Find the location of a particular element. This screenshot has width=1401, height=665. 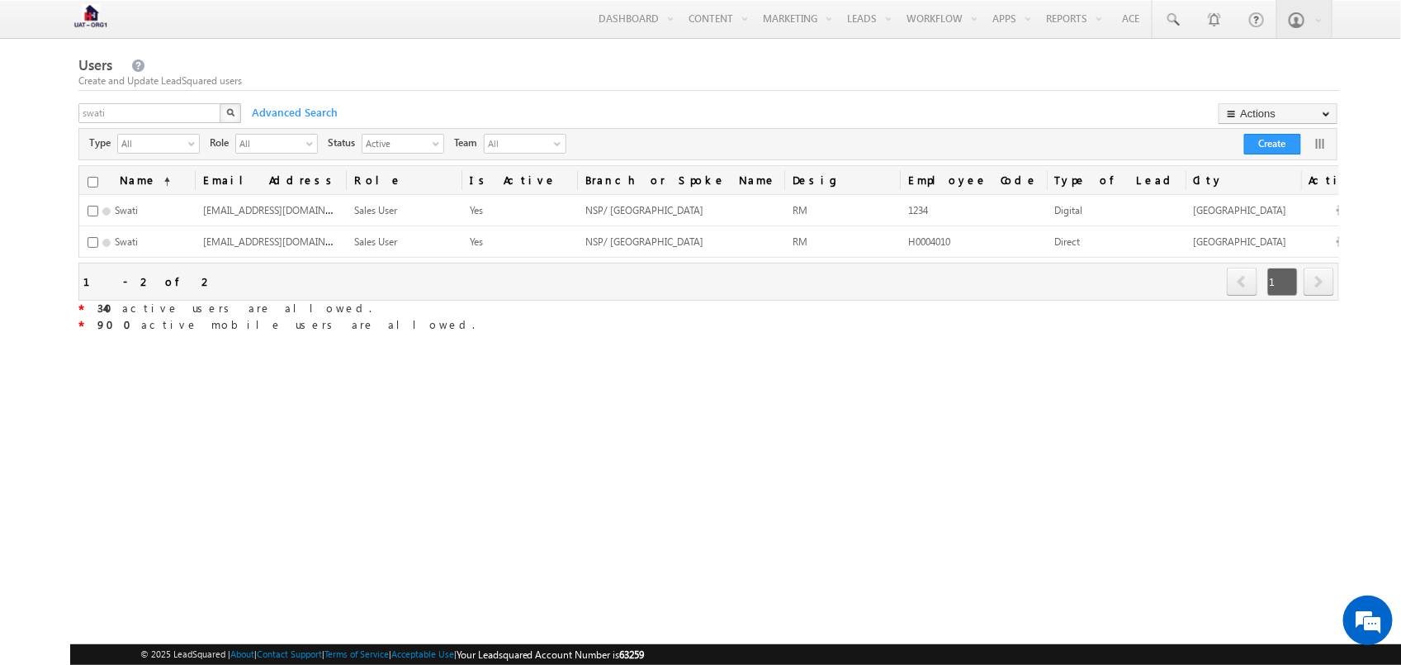

span: next is located at coordinates (1319, 282).